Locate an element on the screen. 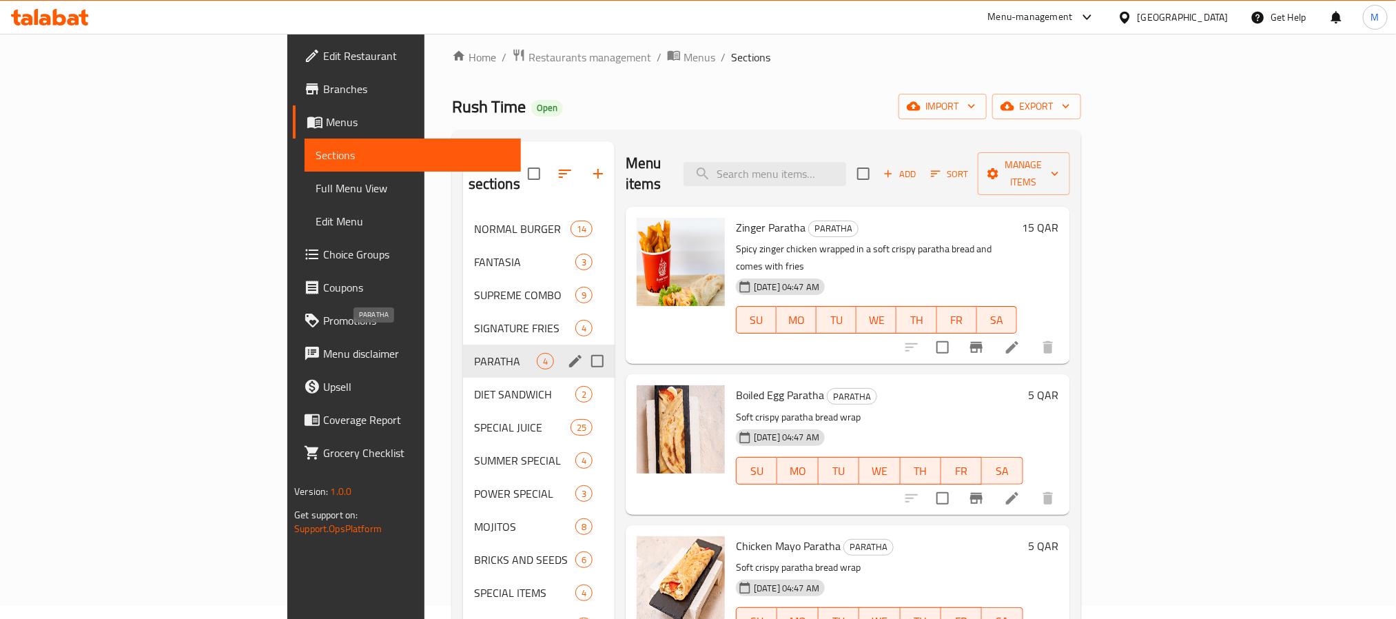 This screenshot has width=1396, height=619. span: Menus is located at coordinates (699, 57).